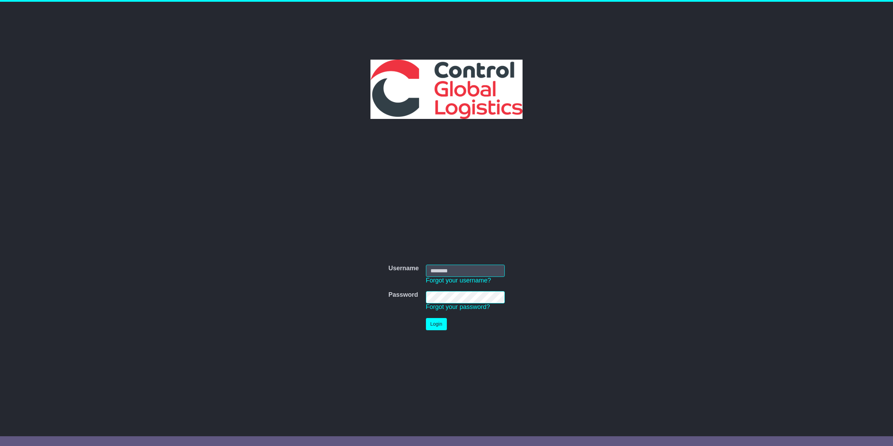 The height and width of the screenshot is (446, 893). Describe the element at coordinates (403, 269) in the screenshot. I see `label: Username` at that location.